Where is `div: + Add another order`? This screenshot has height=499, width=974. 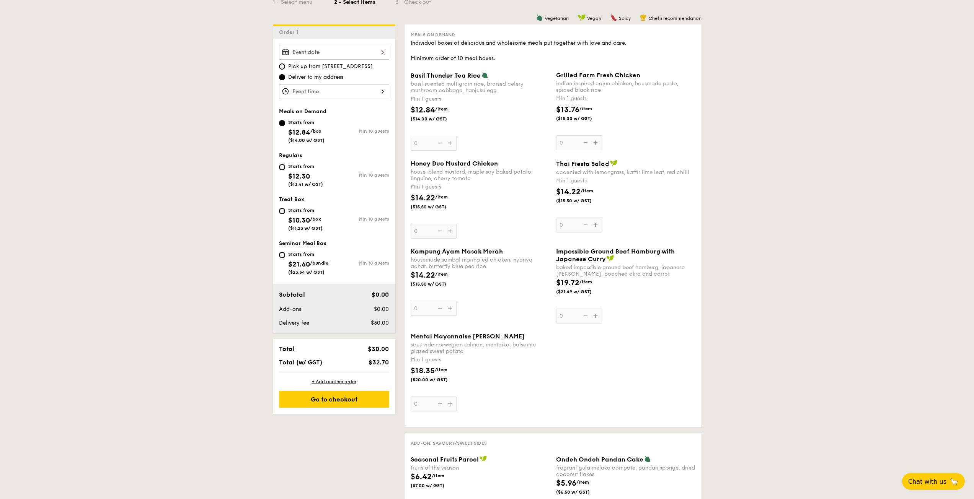 div: + Add another order is located at coordinates (334, 382).